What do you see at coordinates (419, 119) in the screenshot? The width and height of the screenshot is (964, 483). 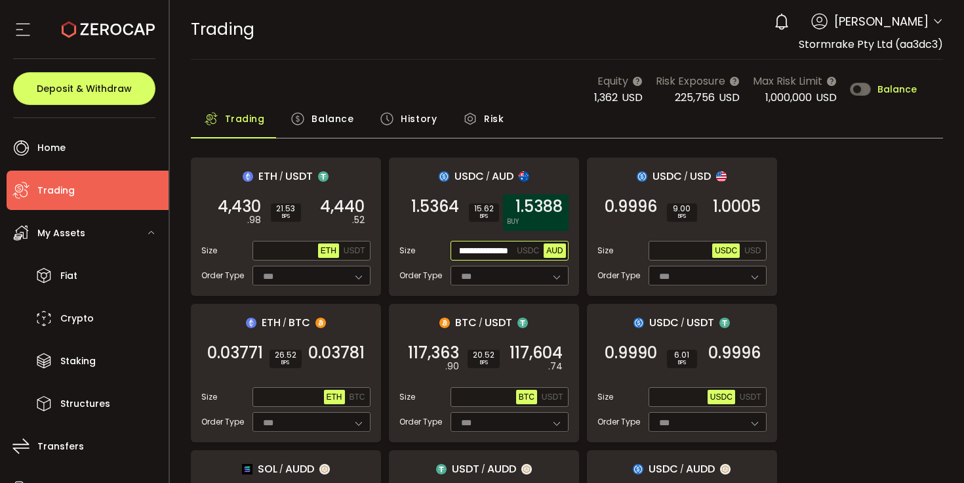 I see `span: History` at bounding box center [419, 119].